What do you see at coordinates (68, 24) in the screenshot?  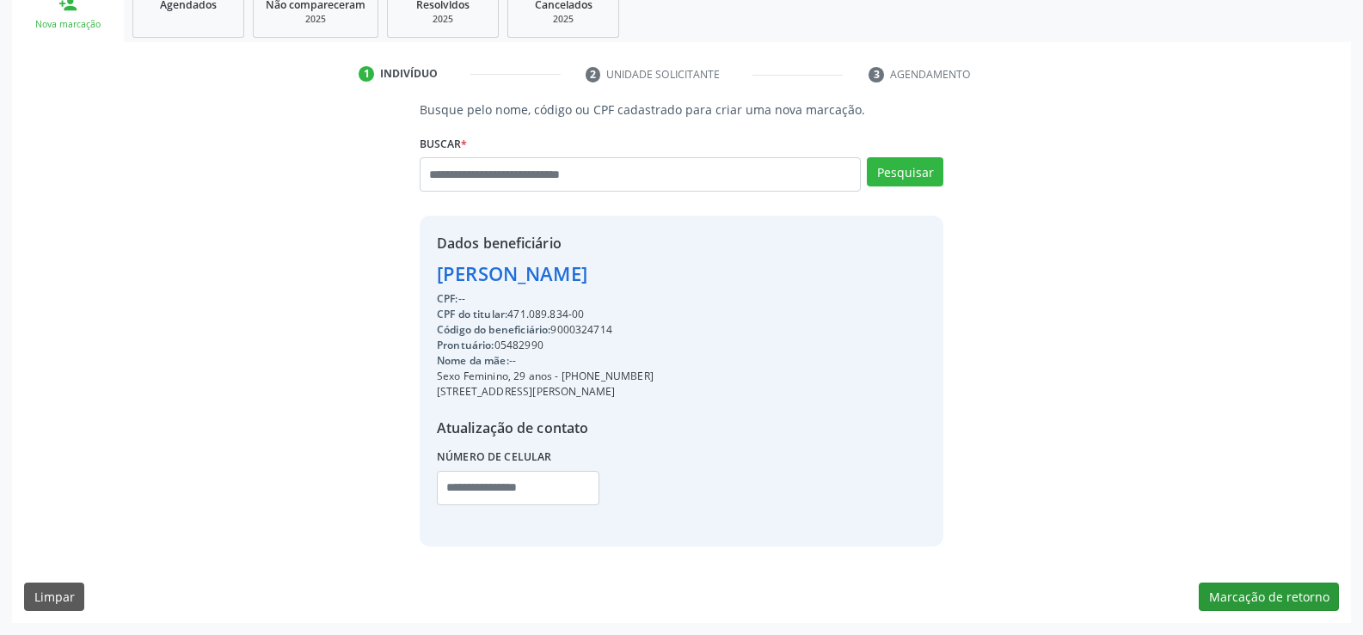 I see `div: Nova marcação` at bounding box center [68, 24].